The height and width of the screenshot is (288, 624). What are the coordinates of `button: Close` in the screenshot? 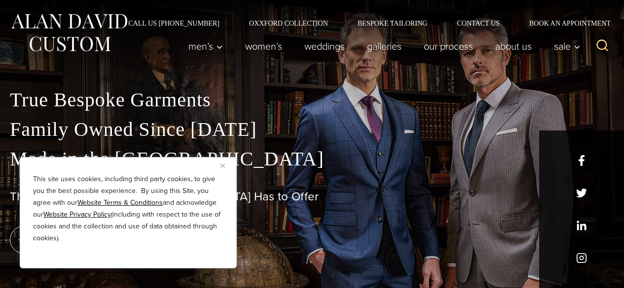 It's located at (226, 166).